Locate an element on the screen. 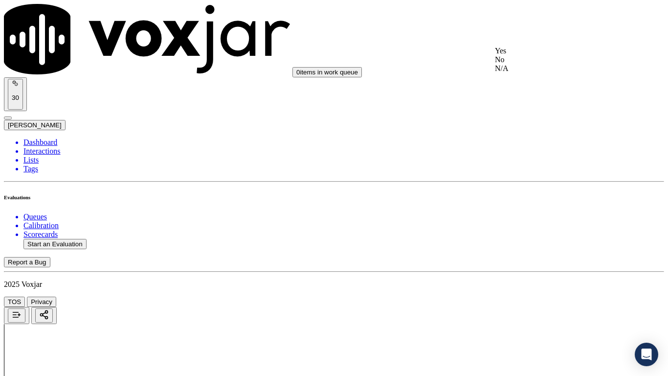  div: No is located at coordinates (557, 60).